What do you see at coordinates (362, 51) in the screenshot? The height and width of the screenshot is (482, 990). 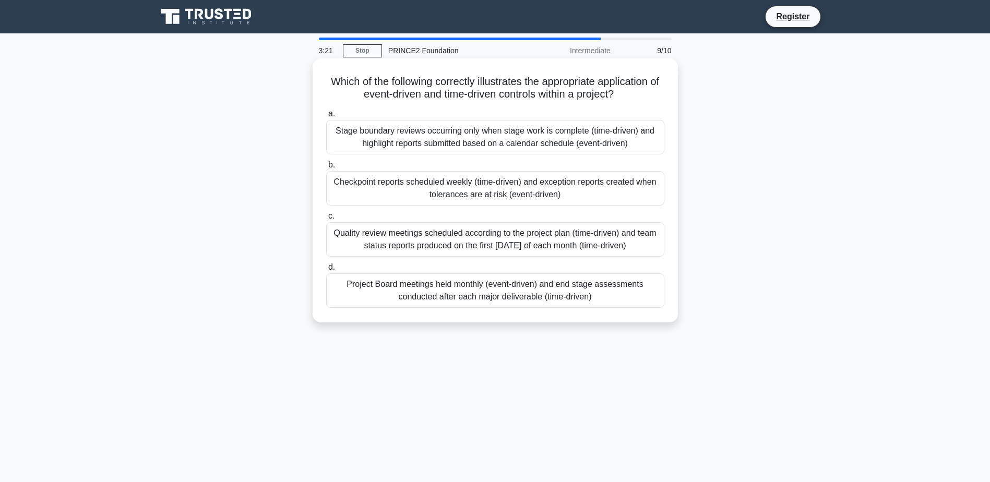 I see `a: Stop` at bounding box center [362, 51].